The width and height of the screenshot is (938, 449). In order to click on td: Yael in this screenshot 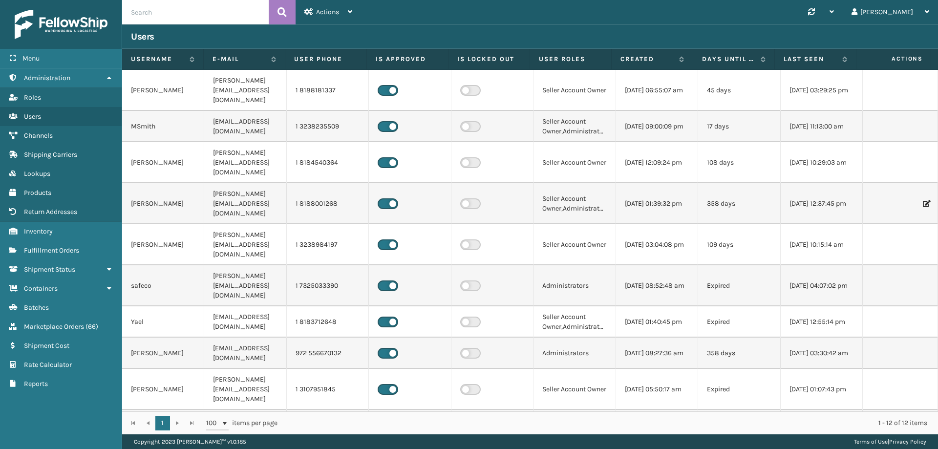, I will do `click(163, 322)`.